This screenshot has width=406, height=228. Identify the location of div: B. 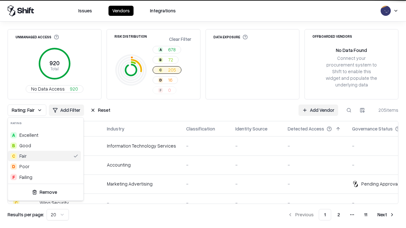
(14, 146).